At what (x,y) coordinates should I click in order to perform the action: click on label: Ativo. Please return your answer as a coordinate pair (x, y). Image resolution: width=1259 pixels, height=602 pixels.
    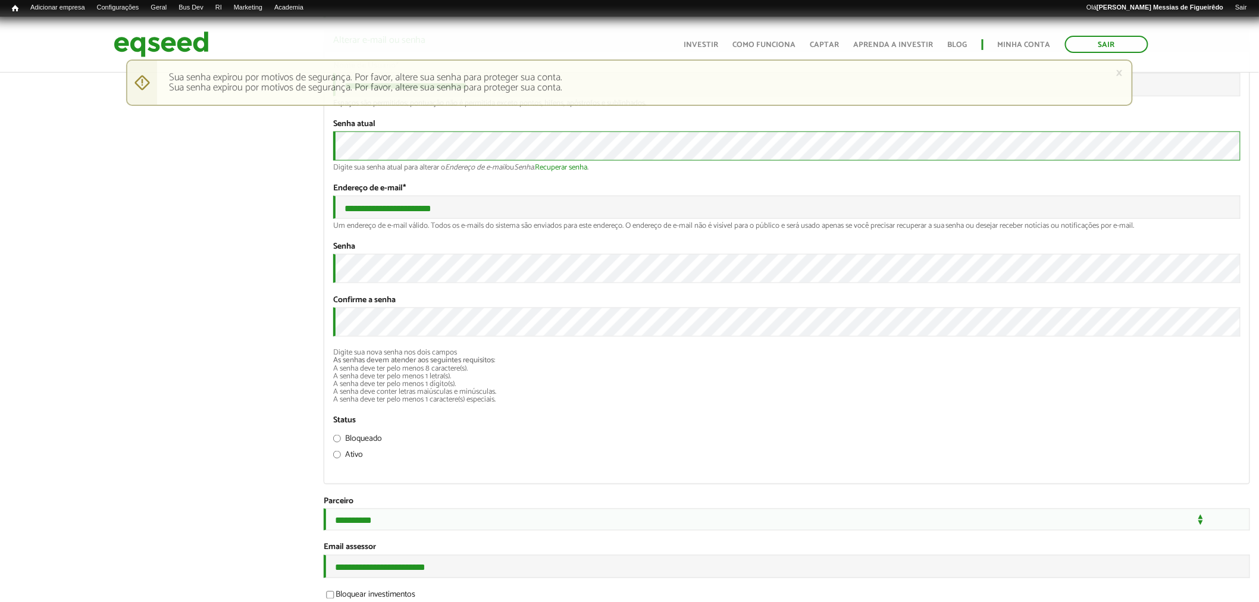
    Looking at the image, I should click on (348, 457).